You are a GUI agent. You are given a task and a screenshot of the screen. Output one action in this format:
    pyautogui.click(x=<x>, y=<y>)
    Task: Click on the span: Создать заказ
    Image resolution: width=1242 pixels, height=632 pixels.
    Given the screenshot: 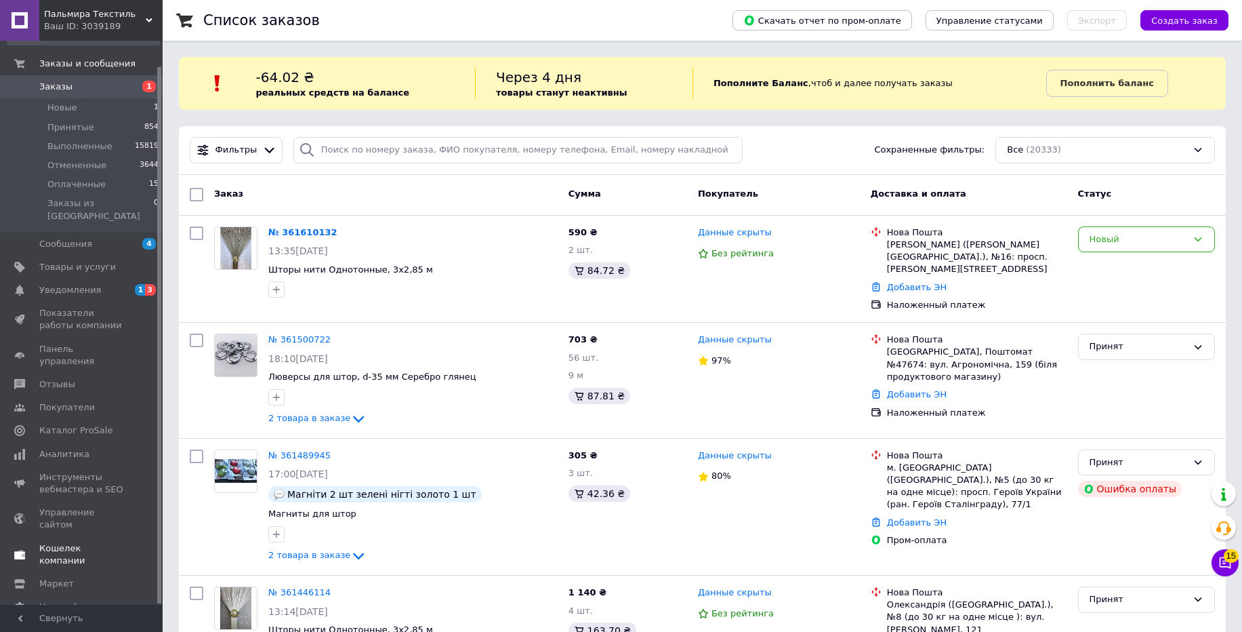 What is the action you would take?
    pyautogui.click(x=1184, y=20)
    